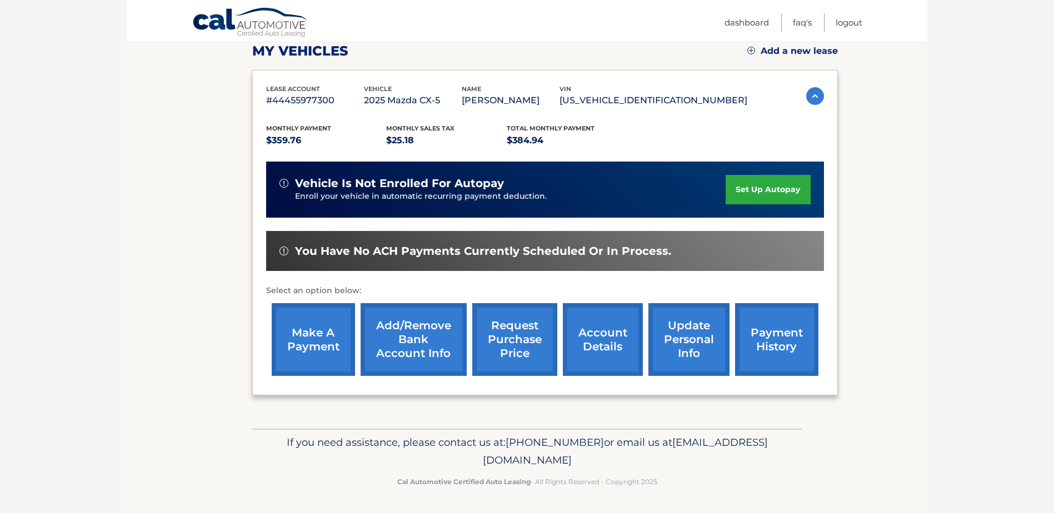 The image size is (1054, 513). Describe the element at coordinates (545, 291) in the screenshot. I see `p: Select an option below:` at that location.